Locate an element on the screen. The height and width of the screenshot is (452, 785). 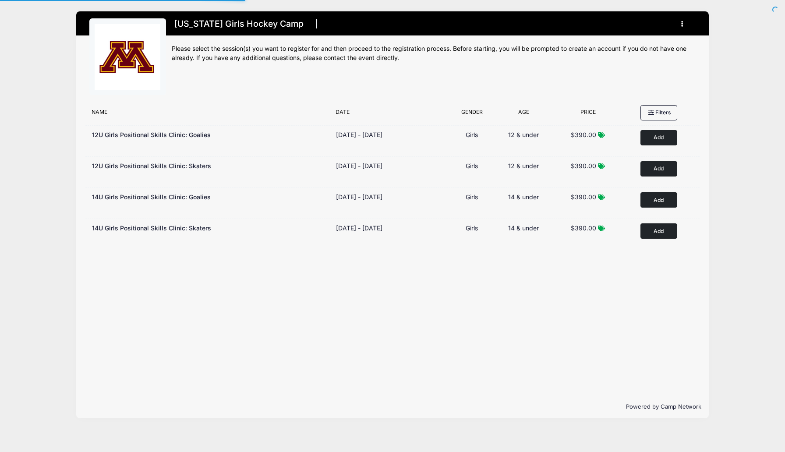
div: Date is located at coordinates (390, 114).